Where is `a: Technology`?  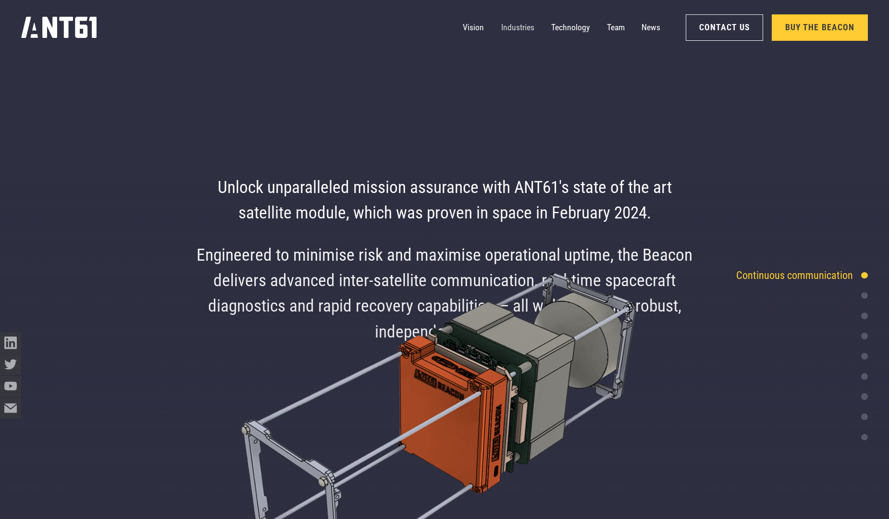 a: Technology is located at coordinates (570, 27).